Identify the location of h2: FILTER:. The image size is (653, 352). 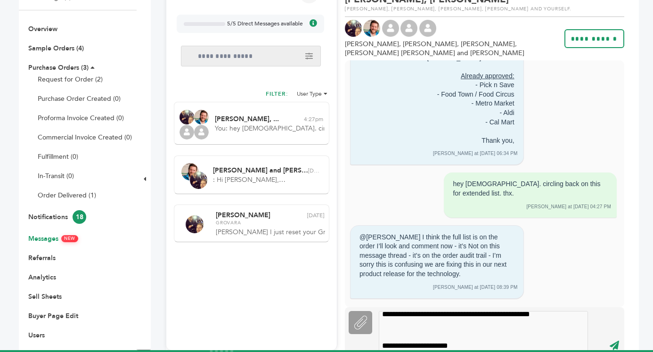
(277, 95).